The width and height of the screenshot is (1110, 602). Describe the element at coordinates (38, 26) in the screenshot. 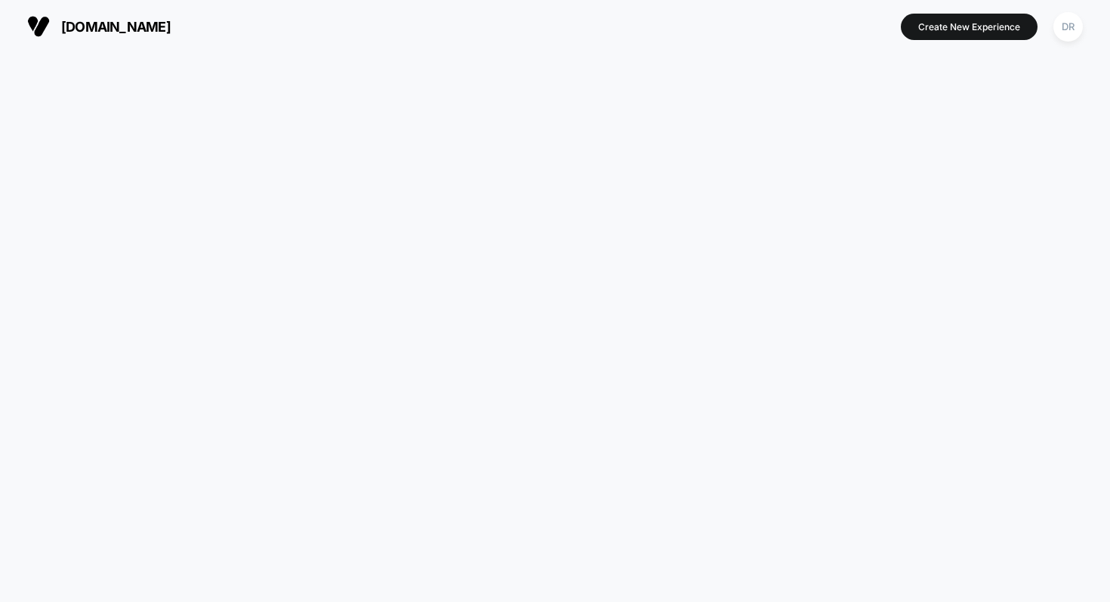

I see `img: Visually logo` at that location.